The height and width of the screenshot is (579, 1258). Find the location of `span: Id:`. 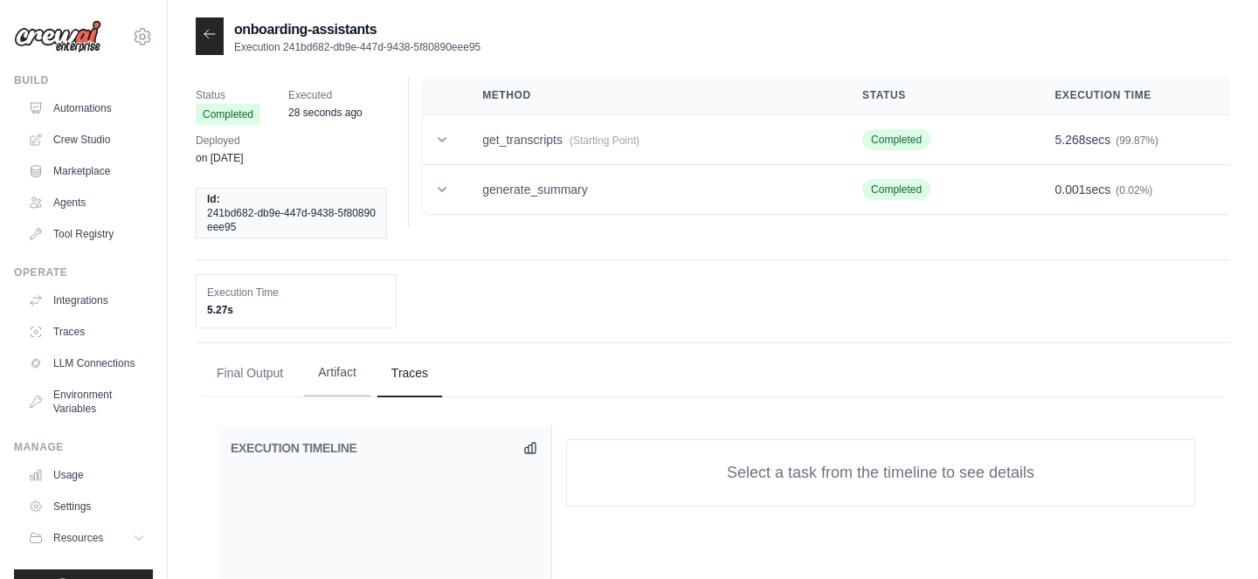

span: Id: is located at coordinates (213, 199).